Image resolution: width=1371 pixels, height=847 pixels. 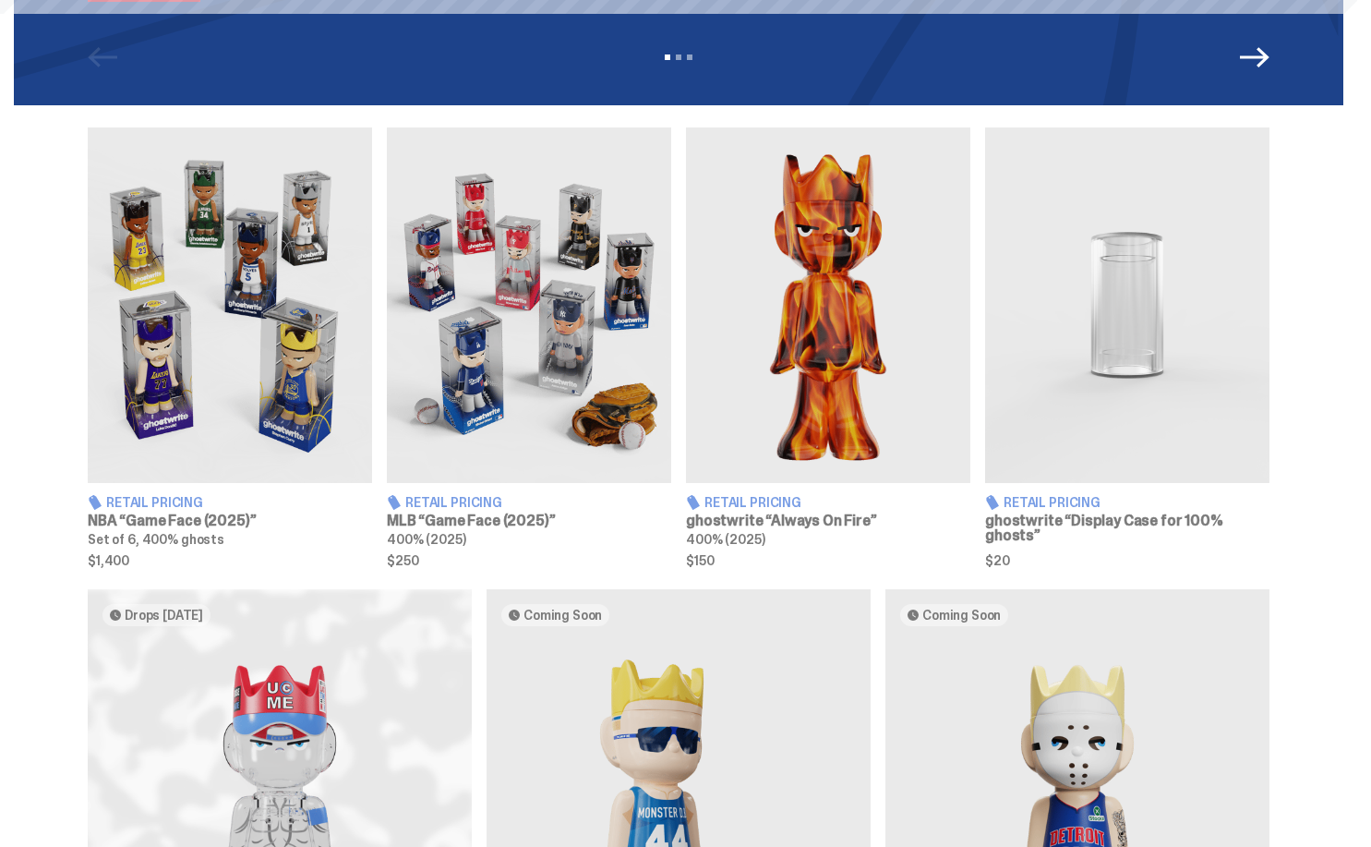 What do you see at coordinates (828, 305) in the screenshot?
I see `img: Always On Fire` at bounding box center [828, 305].